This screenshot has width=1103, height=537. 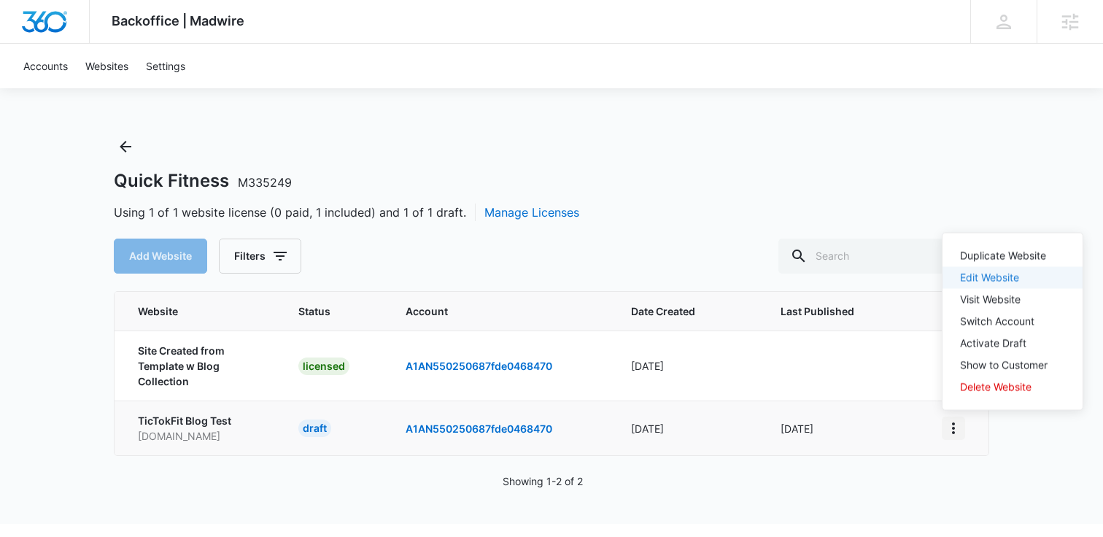 I want to click on button: Edit Website, so click(x=1013, y=278).